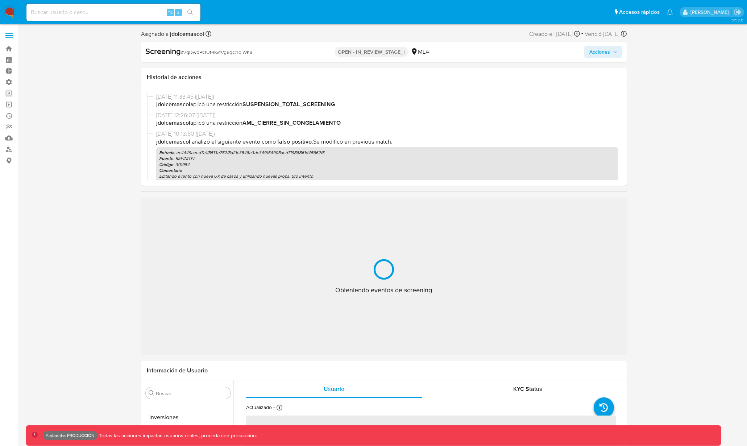 The width and height of the screenshot is (747, 446). I want to click on span: Acciones, so click(600, 52).